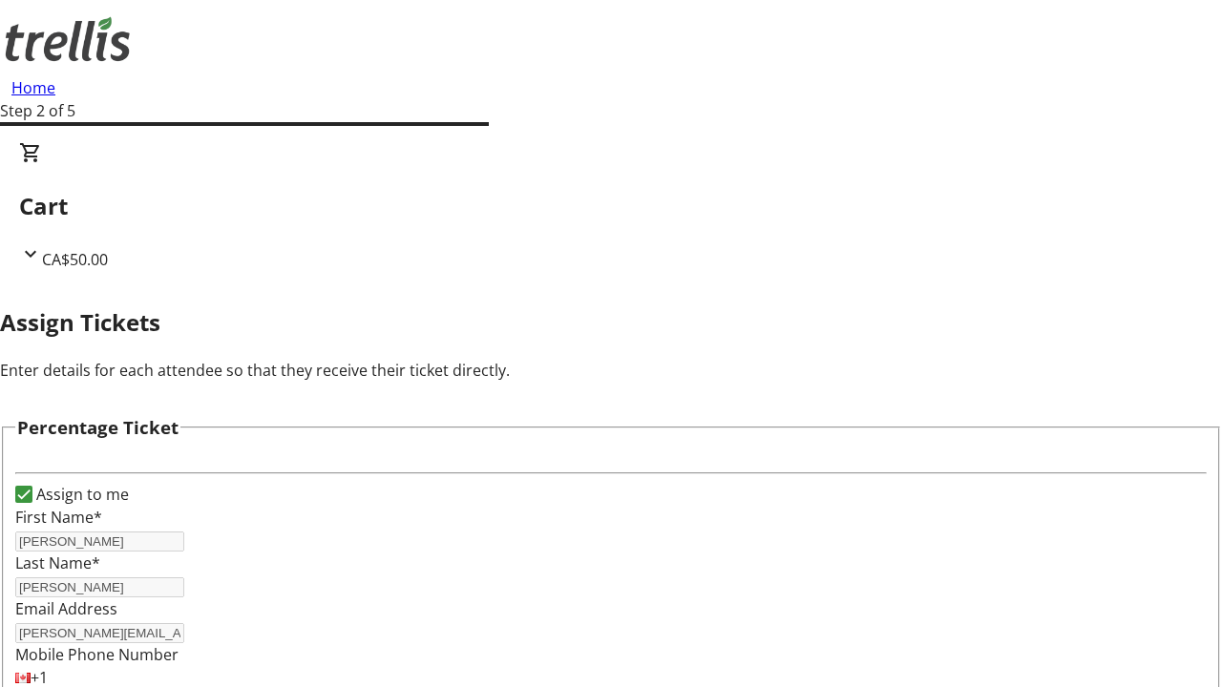  I want to click on span: CA$50.00, so click(74, 260).